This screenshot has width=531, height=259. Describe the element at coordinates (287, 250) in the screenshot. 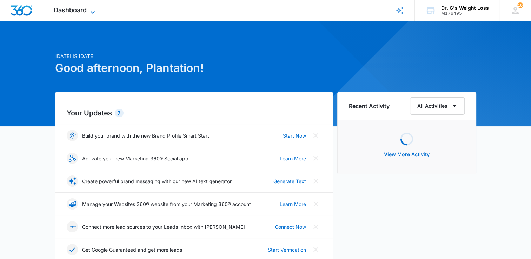

I see `a: Start Verification` at that location.